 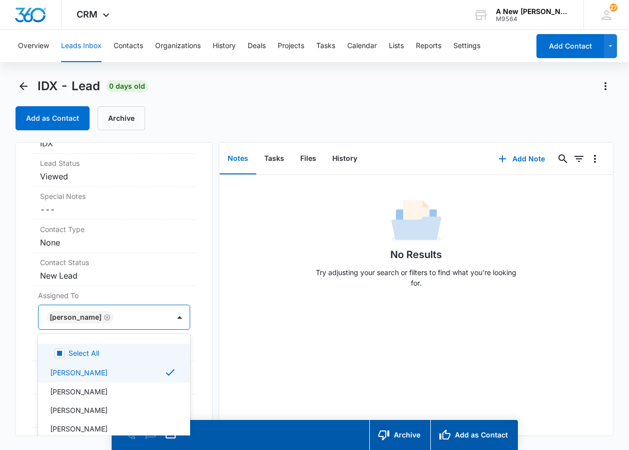 I want to click on button: Contacts, so click(x=128, y=46).